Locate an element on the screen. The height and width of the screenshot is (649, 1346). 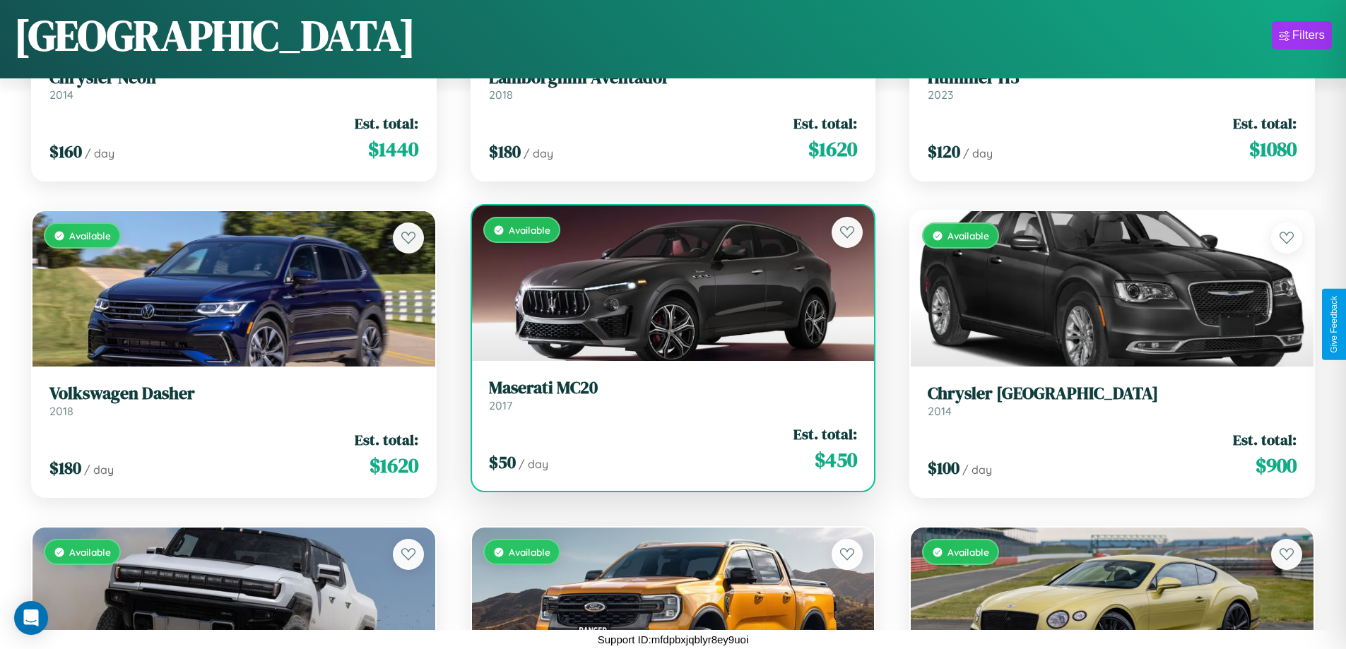
a: Volkswagen Dasher2018 is located at coordinates (234, 401).